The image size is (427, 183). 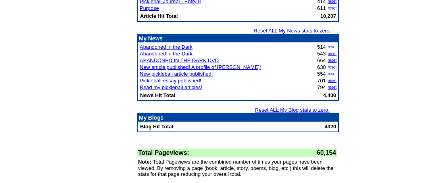 What do you see at coordinates (171, 87) in the screenshot?
I see `a: Read my pickleball articles!` at bounding box center [171, 87].